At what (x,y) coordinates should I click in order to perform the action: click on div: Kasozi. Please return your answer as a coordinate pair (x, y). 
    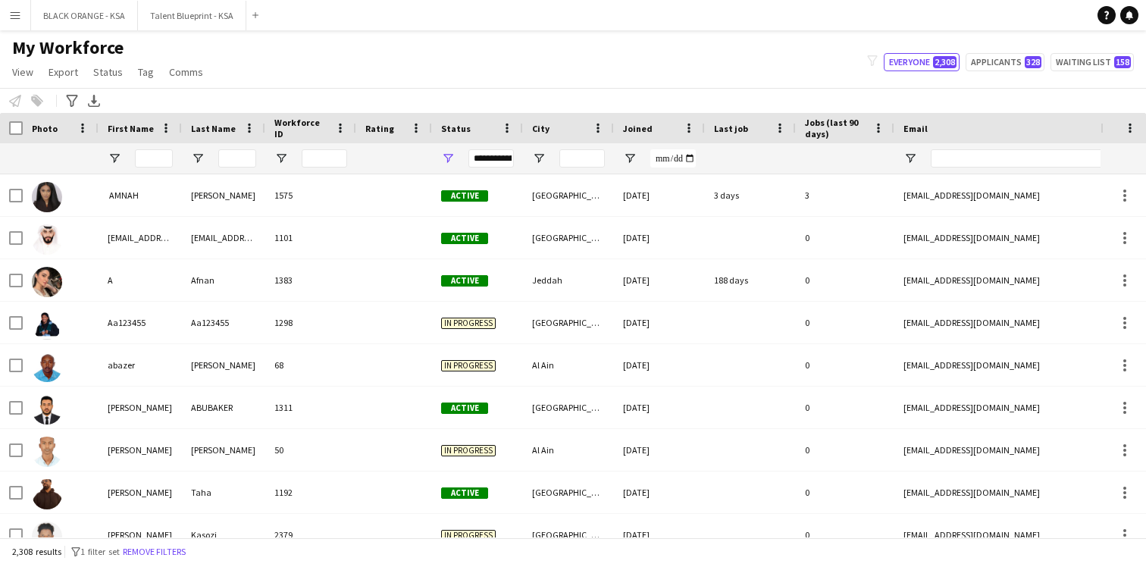
    Looking at the image, I should click on (224, 534).